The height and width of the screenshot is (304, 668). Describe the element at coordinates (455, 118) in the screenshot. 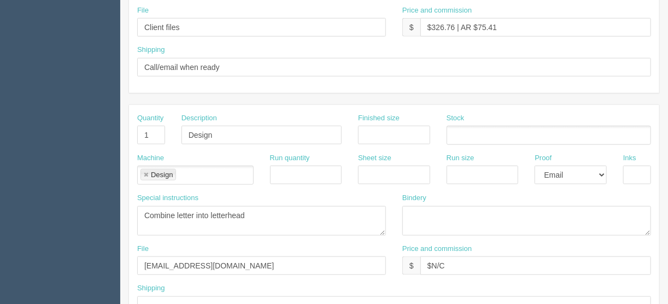

I see `label: Stock` at that location.